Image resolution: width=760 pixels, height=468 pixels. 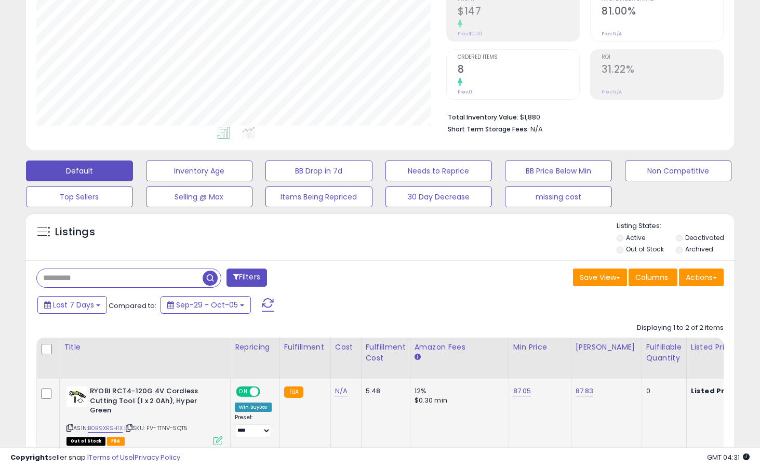 I want to click on span: Compared to:, so click(x=132, y=305).